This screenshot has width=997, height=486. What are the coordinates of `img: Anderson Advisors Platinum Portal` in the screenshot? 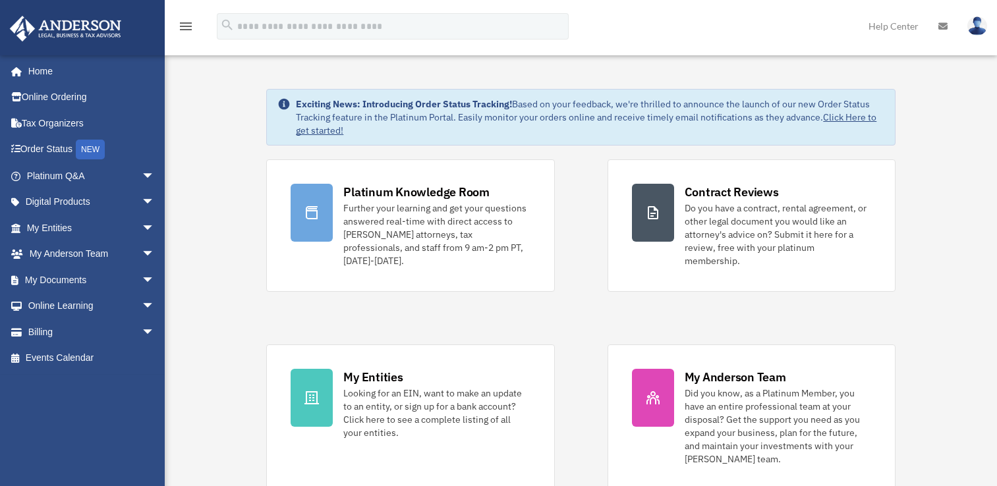 It's located at (65, 28).